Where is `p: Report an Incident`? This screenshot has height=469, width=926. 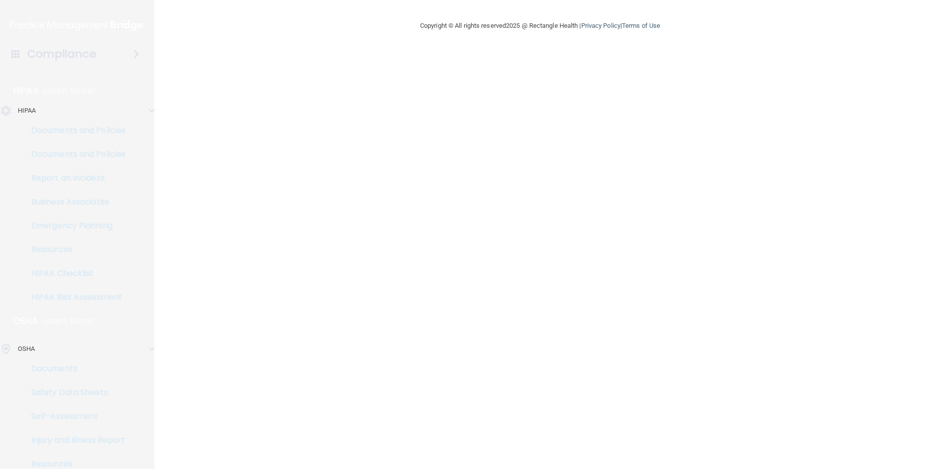 p: Report an Incident is located at coordinates (74, 178).